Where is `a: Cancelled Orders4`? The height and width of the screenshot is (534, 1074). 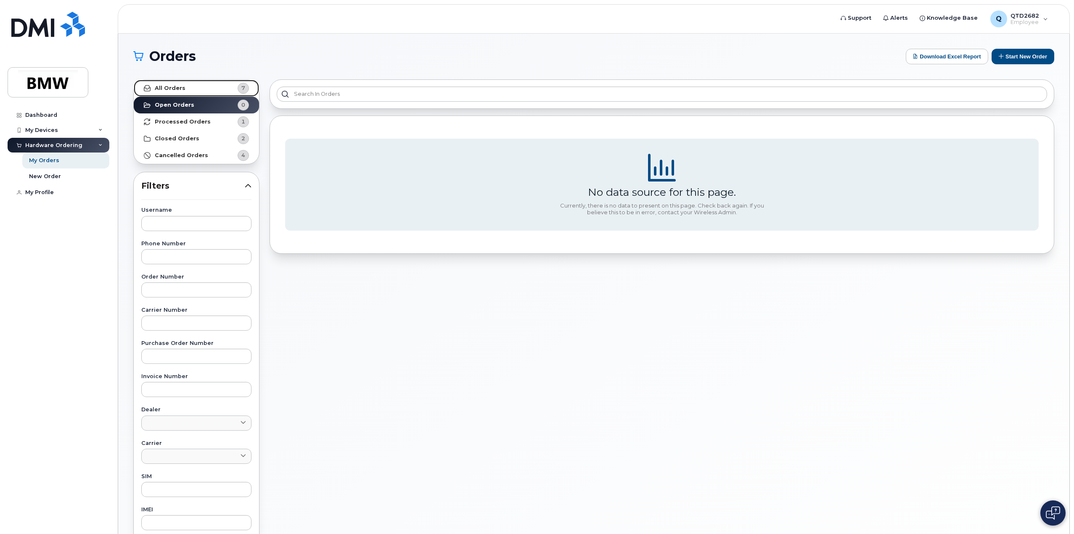
a: Cancelled Orders4 is located at coordinates (196, 156).